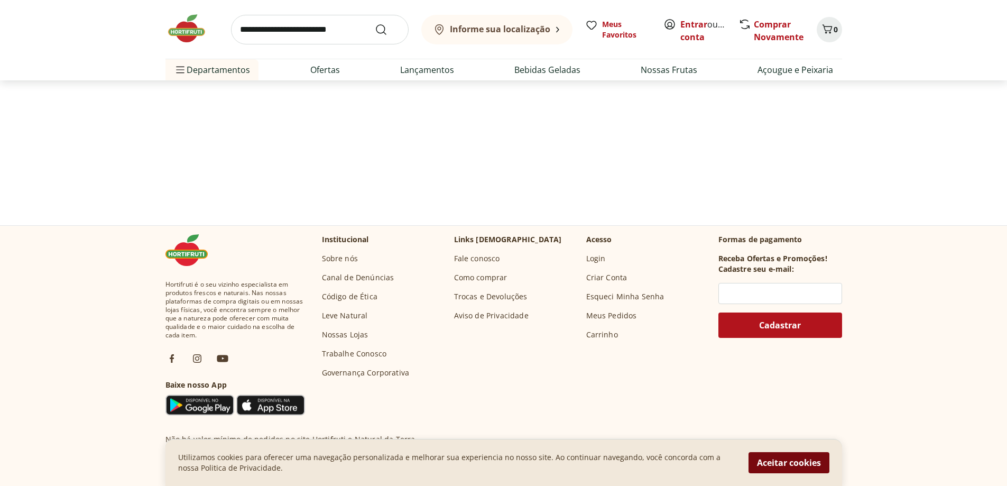  Describe the element at coordinates (497, 30) in the screenshot. I see `button: Informe sua localização` at that location.